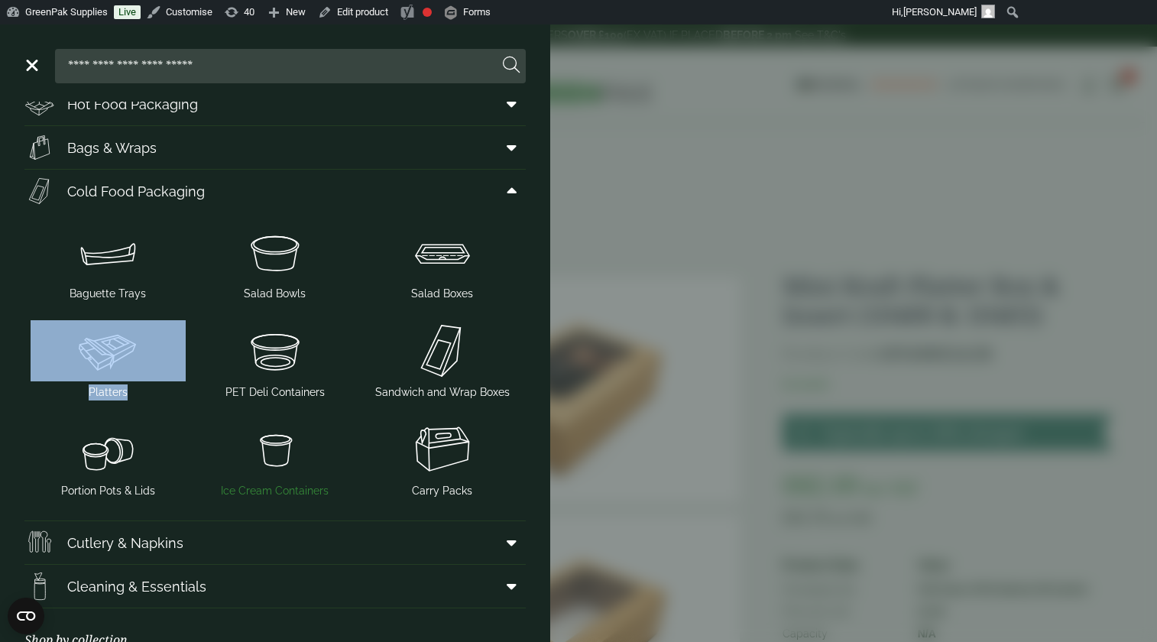 The width and height of the screenshot is (1157, 642). What do you see at coordinates (108, 261) in the screenshot?
I see `a: Baguette Trays` at bounding box center [108, 261].